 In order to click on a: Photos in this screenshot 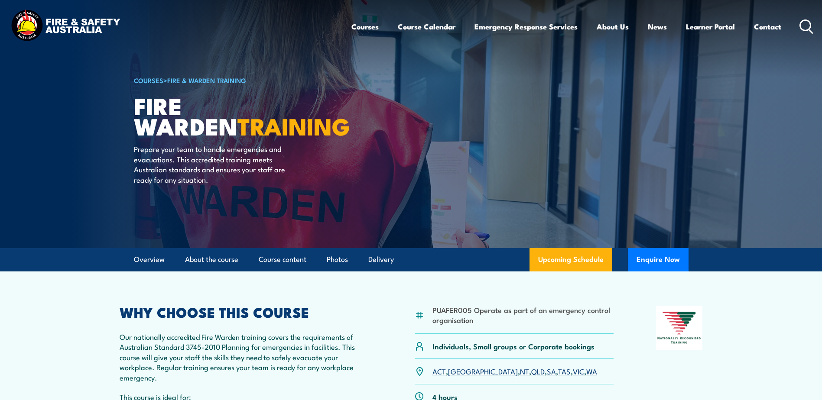, I will do `click(337, 260)`.